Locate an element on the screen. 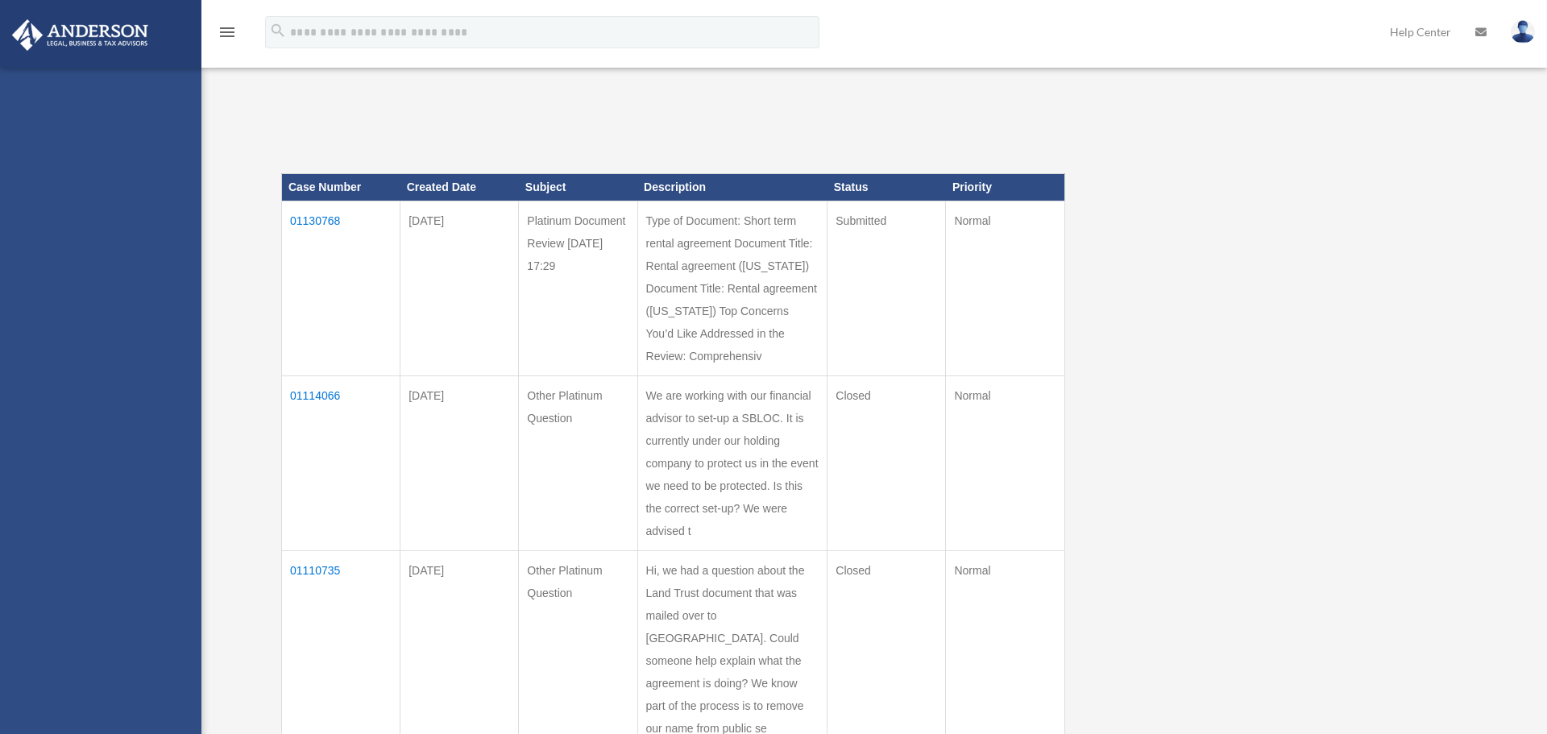 This screenshot has height=734, width=1547. th: Description is located at coordinates (733, 188).